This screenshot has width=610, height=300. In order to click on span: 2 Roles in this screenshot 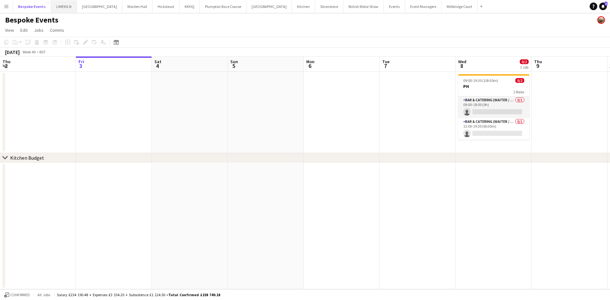, I will do `click(519, 92)`.